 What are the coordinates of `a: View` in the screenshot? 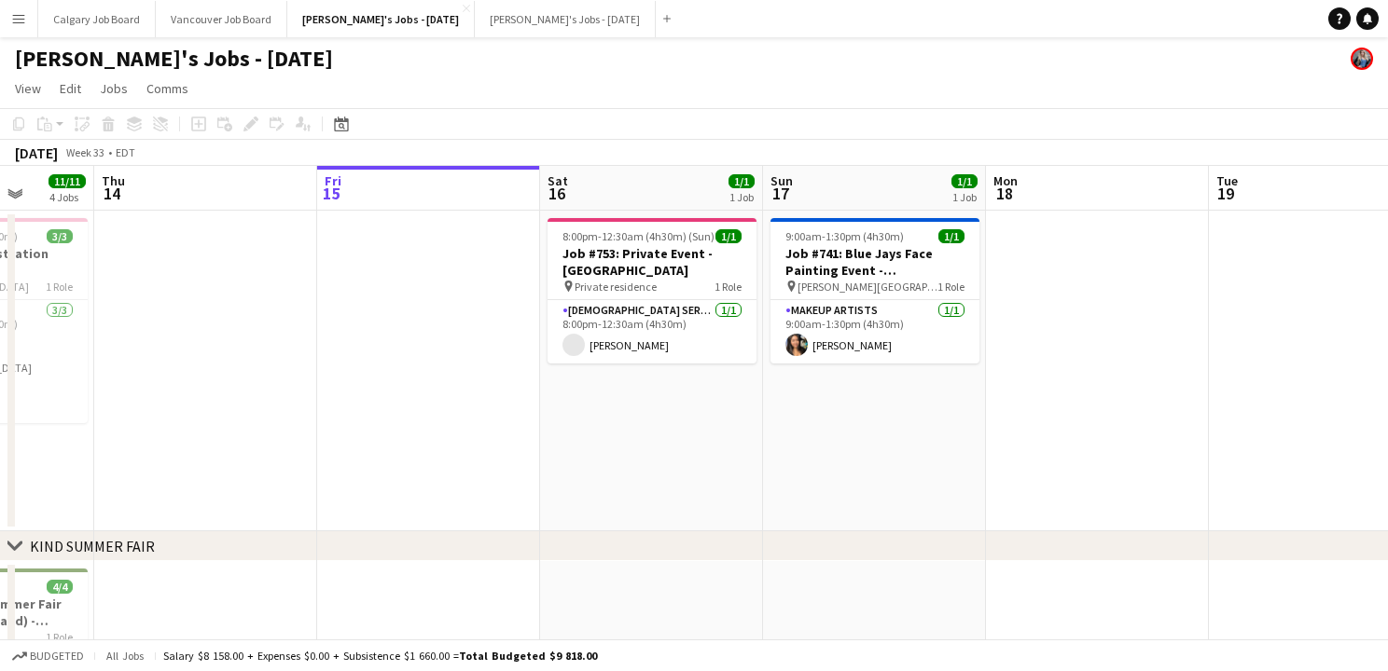 It's located at (28, 89).